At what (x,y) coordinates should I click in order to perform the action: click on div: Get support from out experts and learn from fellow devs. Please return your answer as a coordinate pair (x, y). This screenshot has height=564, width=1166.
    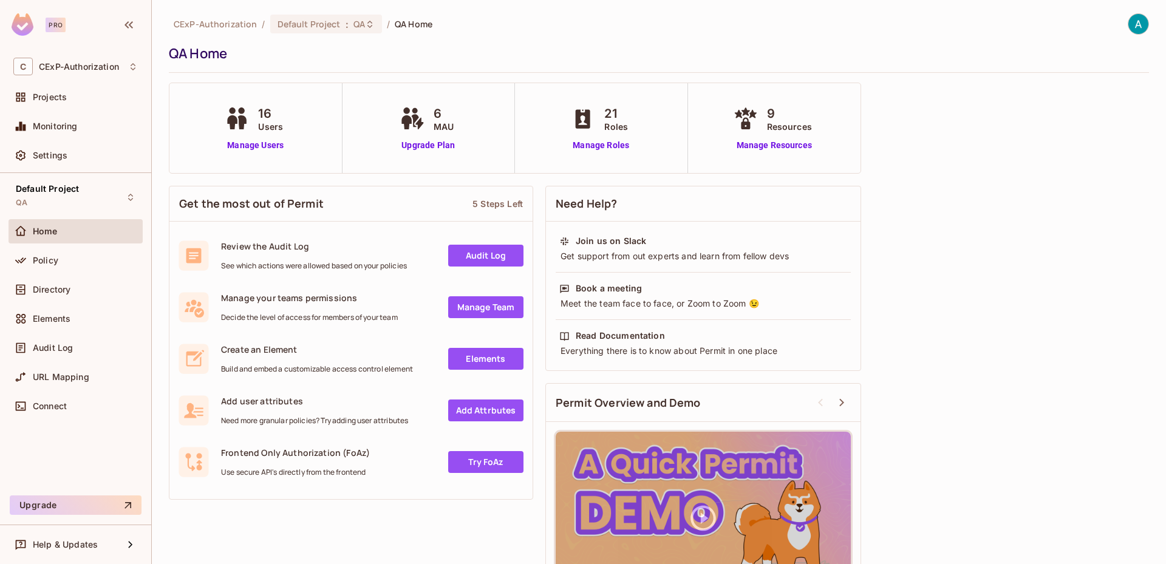
    Looking at the image, I should click on (703, 256).